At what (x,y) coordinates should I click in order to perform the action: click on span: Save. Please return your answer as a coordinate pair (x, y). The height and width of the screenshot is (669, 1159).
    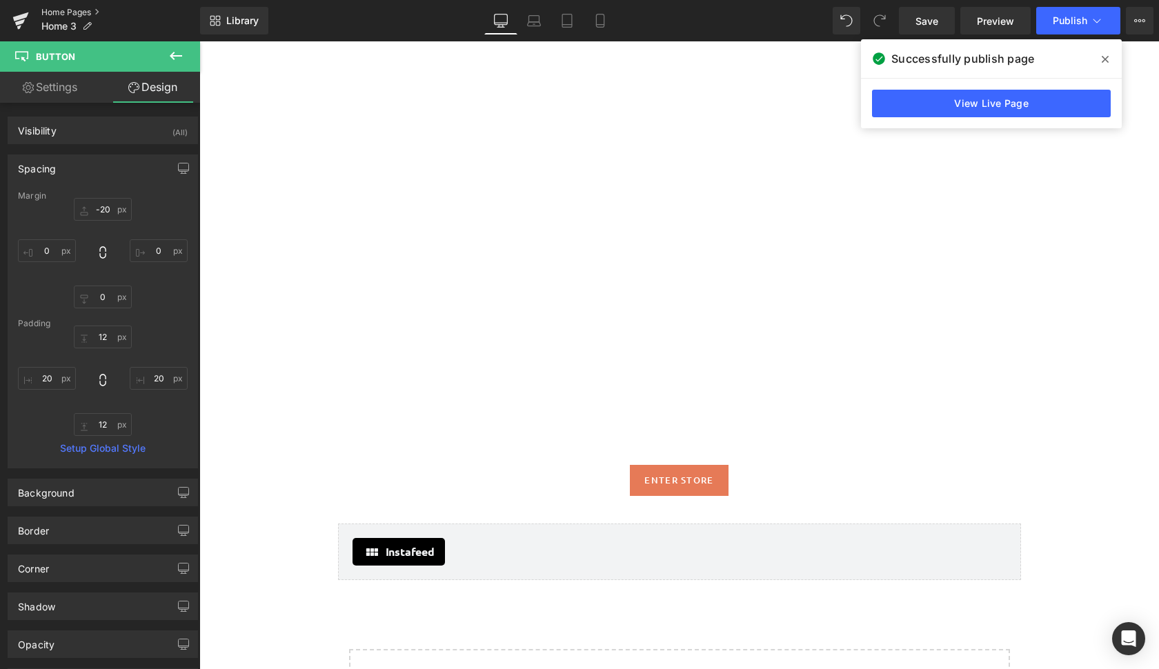
    Looking at the image, I should click on (926, 21).